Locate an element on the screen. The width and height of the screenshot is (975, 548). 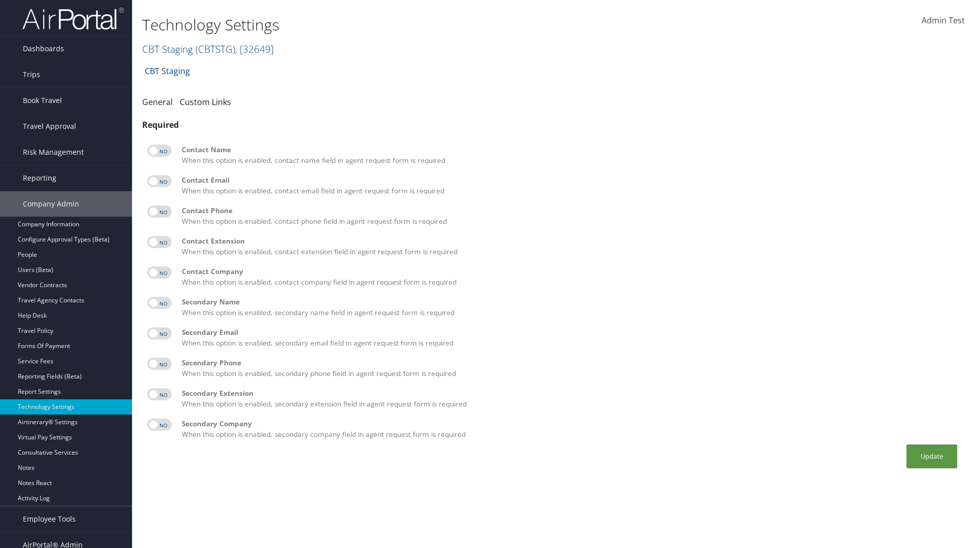
div: Secondary Company is located at coordinates (571, 424).